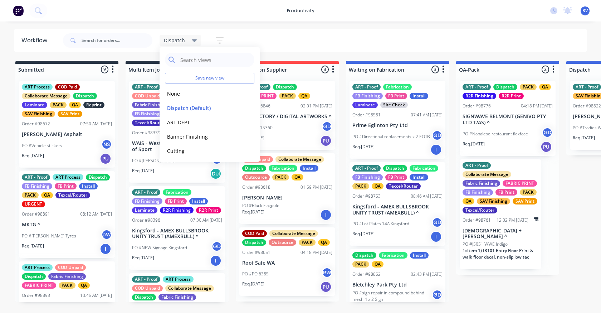  What do you see at coordinates (107, 144) in the screenshot?
I see `div: NS` at bounding box center [107, 144].